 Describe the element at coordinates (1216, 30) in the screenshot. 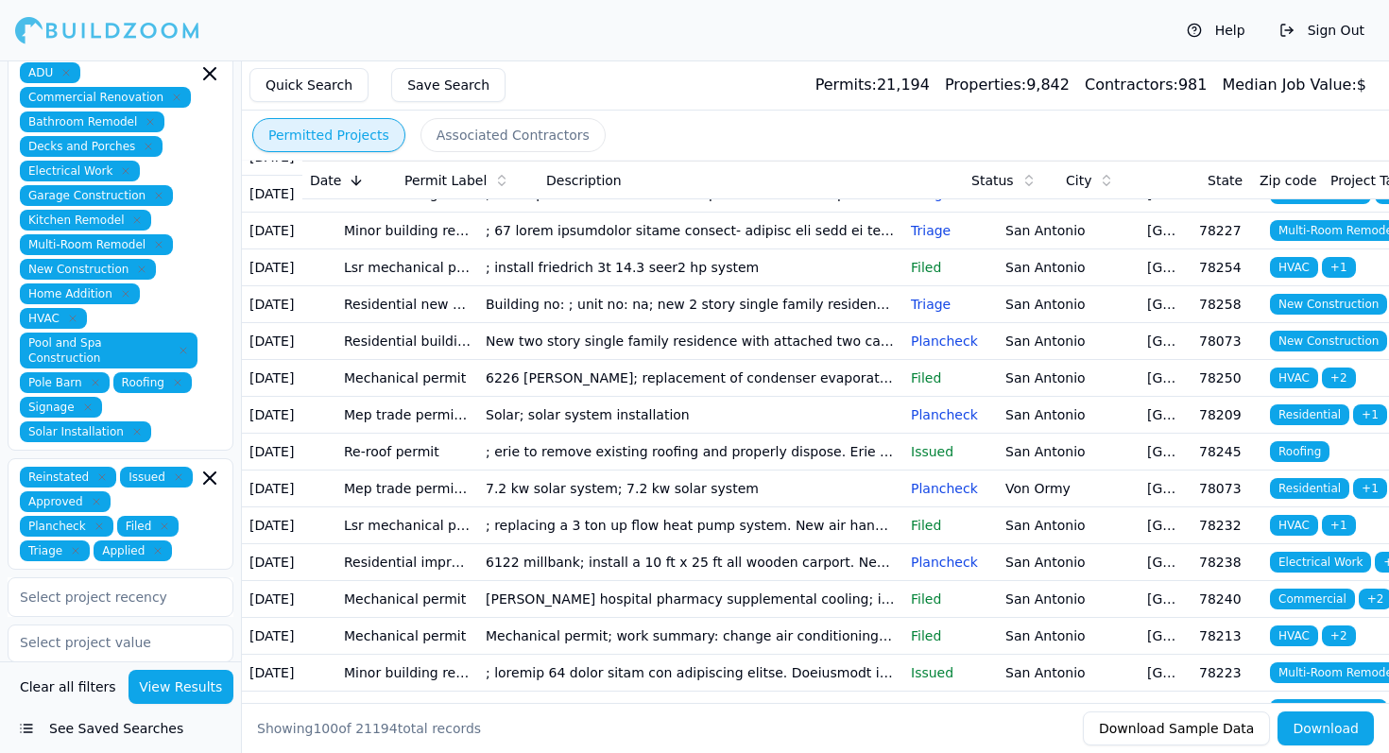

I see `button: Help` at that location.